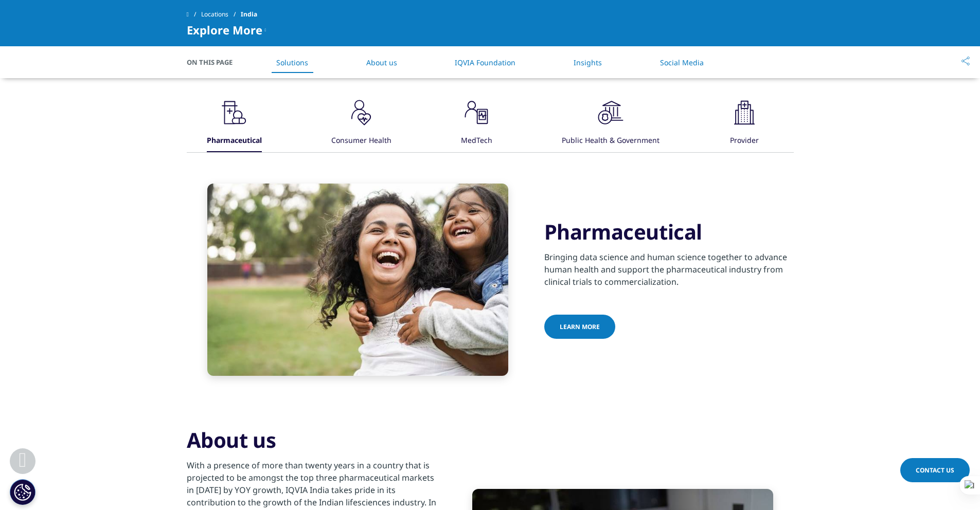 This screenshot has width=980, height=510. I want to click on a: Social Media, so click(682, 62).